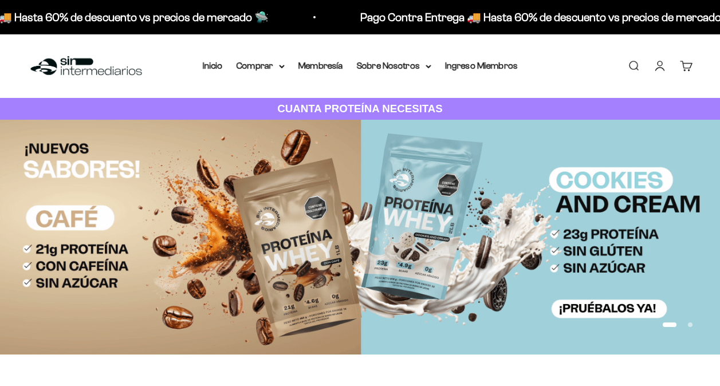 The width and height of the screenshot is (720, 386). Describe the element at coordinates (321, 65) in the screenshot. I see `a: Membresía` at that location.